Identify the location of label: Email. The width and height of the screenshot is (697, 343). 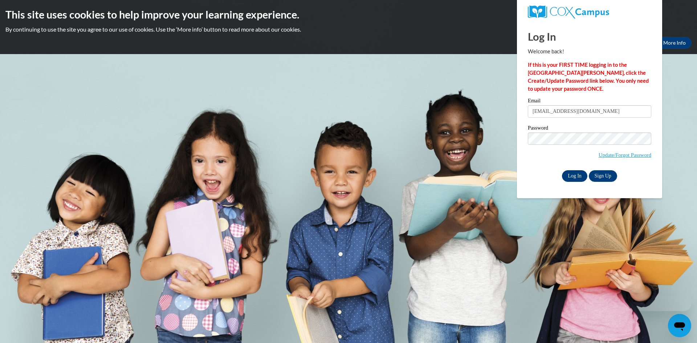
(589, 102).